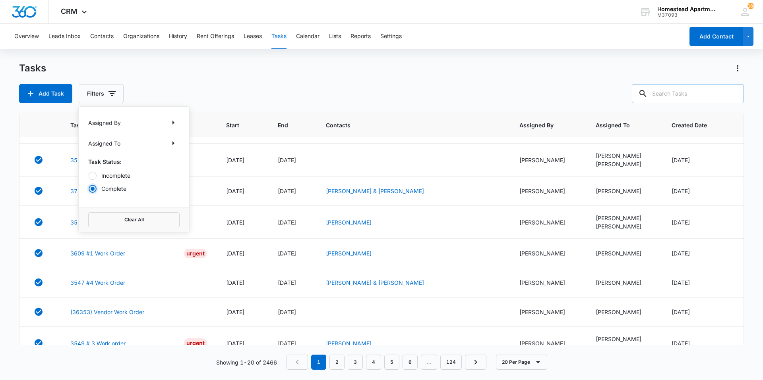 The width and height of the screenshot is (763, 380). I want to click on a: 3547 #4 Work Order, so click(98, 283).